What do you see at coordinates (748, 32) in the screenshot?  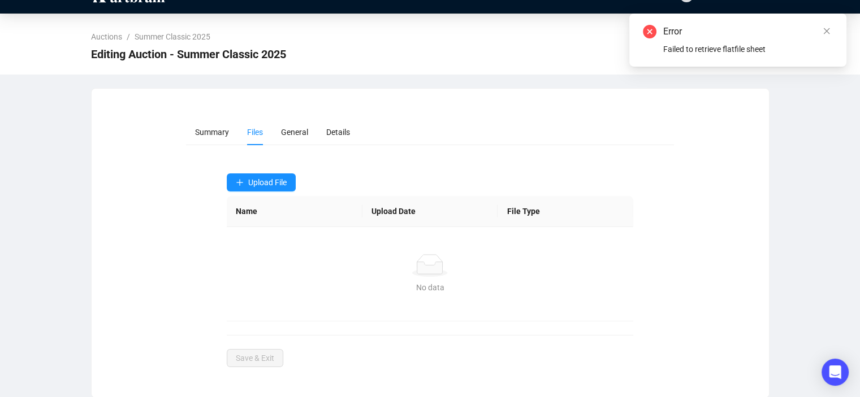 I see `div: Error` at bounding box center [748, 32].